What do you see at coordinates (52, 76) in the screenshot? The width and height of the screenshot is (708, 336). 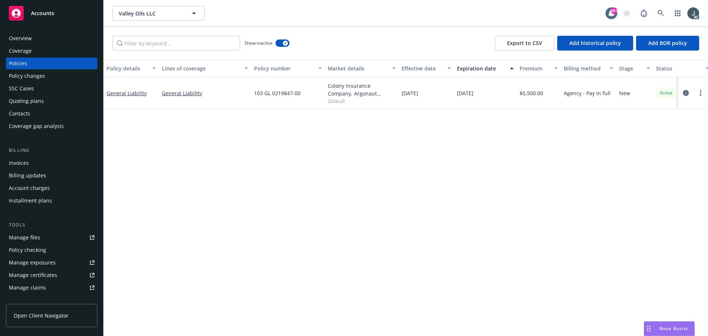 I see `a: Policy changes` at bounding box center [52, 76].